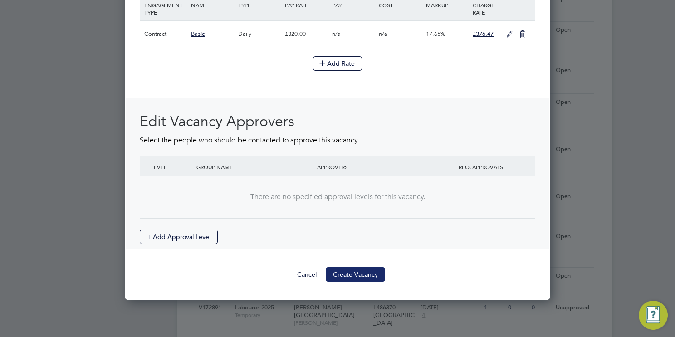  Describe the element at coordinates (165, 34) in the screenshot. I see `div: Contract` at that location.